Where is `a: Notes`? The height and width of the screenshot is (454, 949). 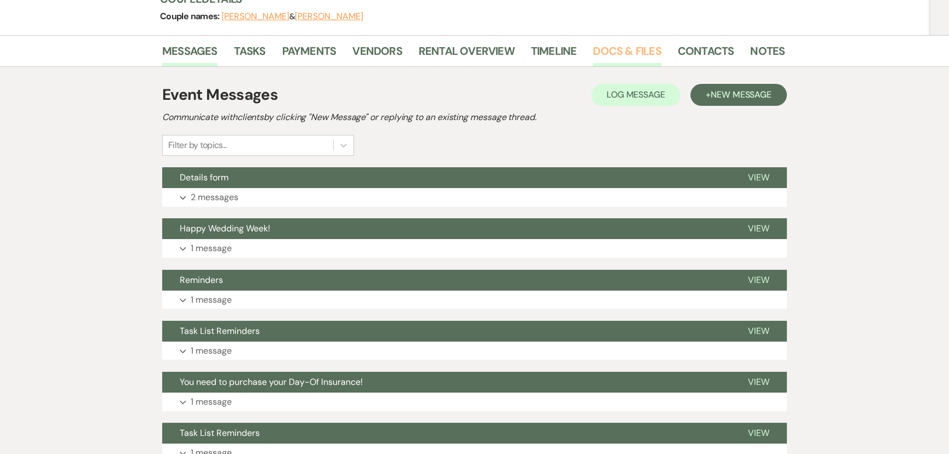 a: Notes is located at coordinates (767, 54).